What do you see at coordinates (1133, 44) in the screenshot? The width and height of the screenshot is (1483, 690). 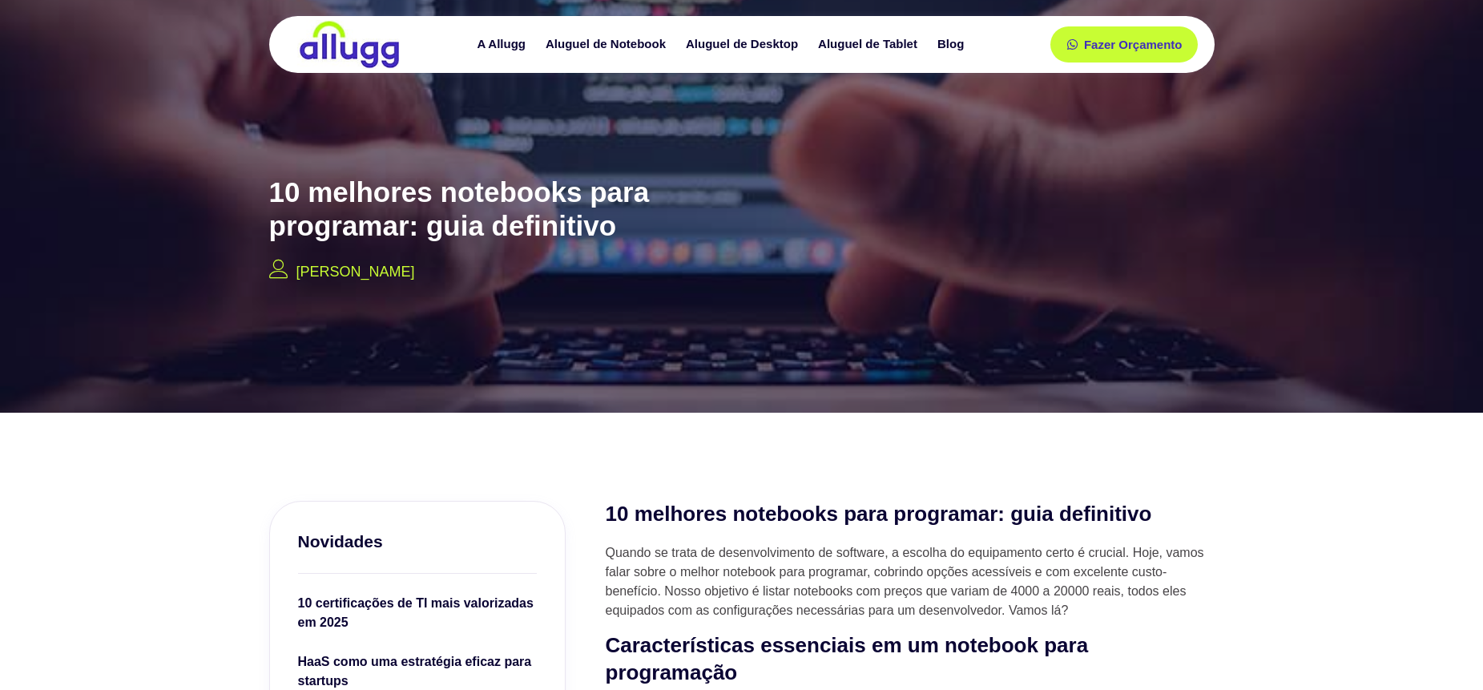 I see `span: Fazer Orçamento` at bounding box center [1133, 44].